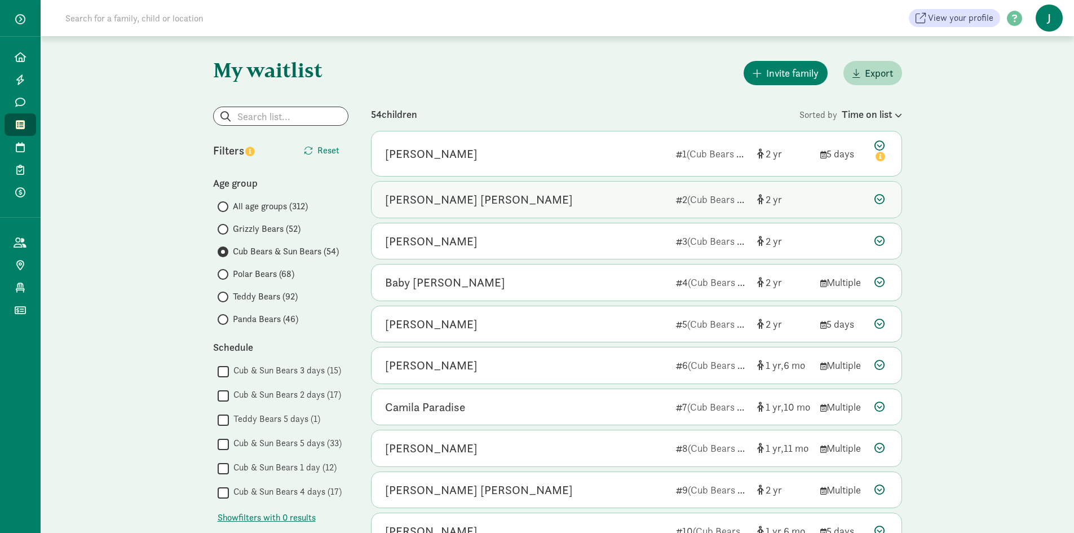 This screenshot has height=533, width=1074. Describe the element at coordinates (712, 282) in the screenshot. I see `div: 4` at that location.